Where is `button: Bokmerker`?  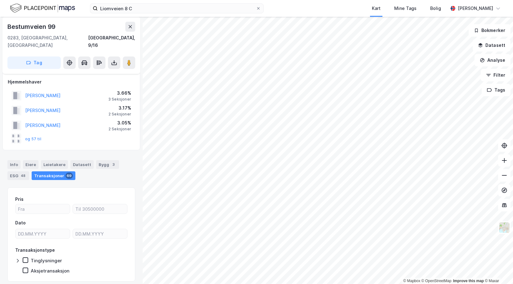
button: Bokmerker is located at coordinates (489, 30).